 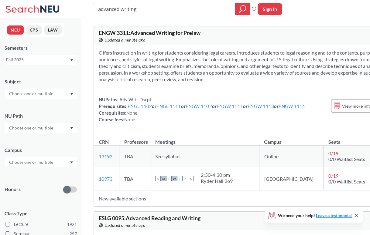 I want to click on th: Meetings, so click(x=205, y=139).